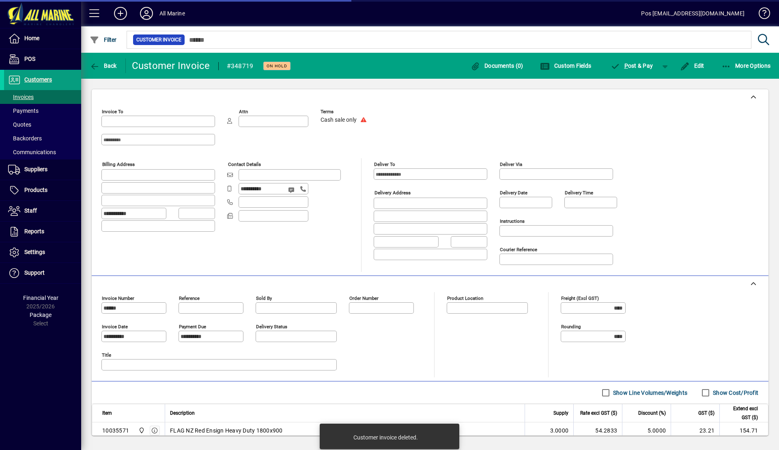  I want to click on mat-label: Freight (excl GST), so click(580, 298).